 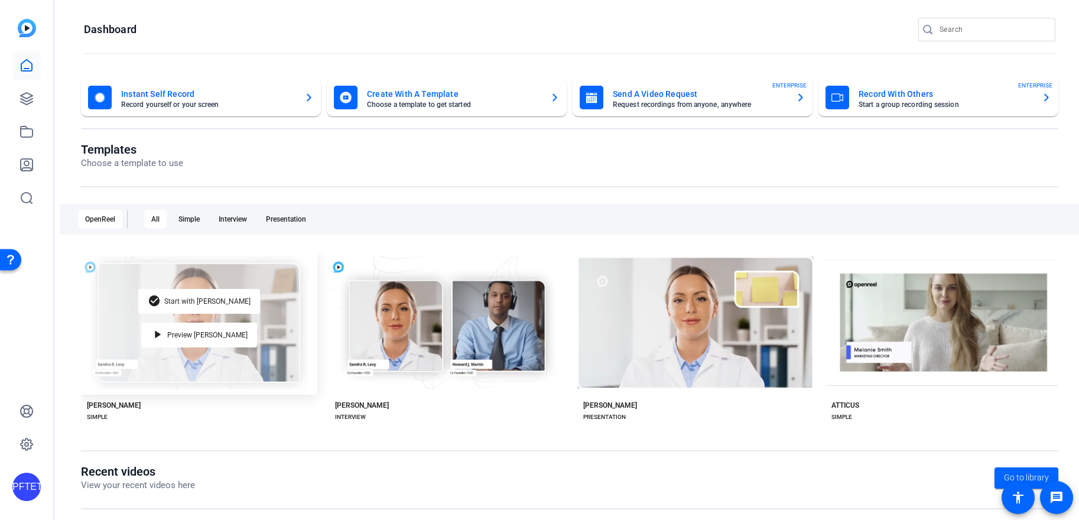 What do you see at coordinates (845, 405) in the screenshot?
I see `div: ATTICUS` at bounding box center [845, 405].